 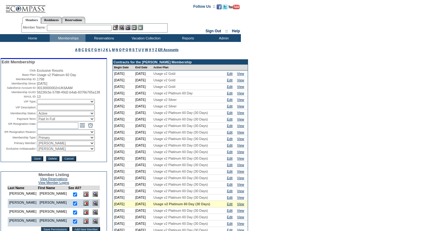 I want to click on a: Z, so click(x=156, y=50).